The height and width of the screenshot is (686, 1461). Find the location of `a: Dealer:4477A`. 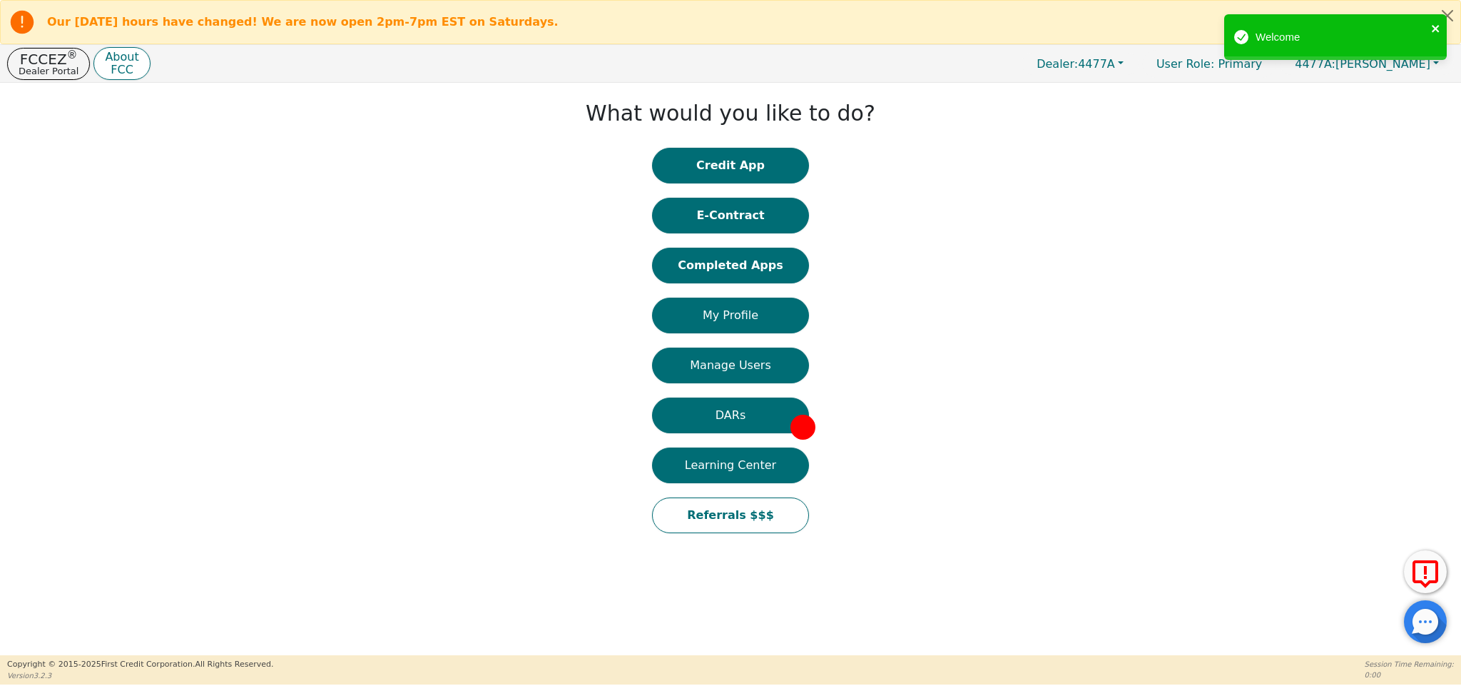

a: Dealer:4477A is located at coordinates (1080, 64).